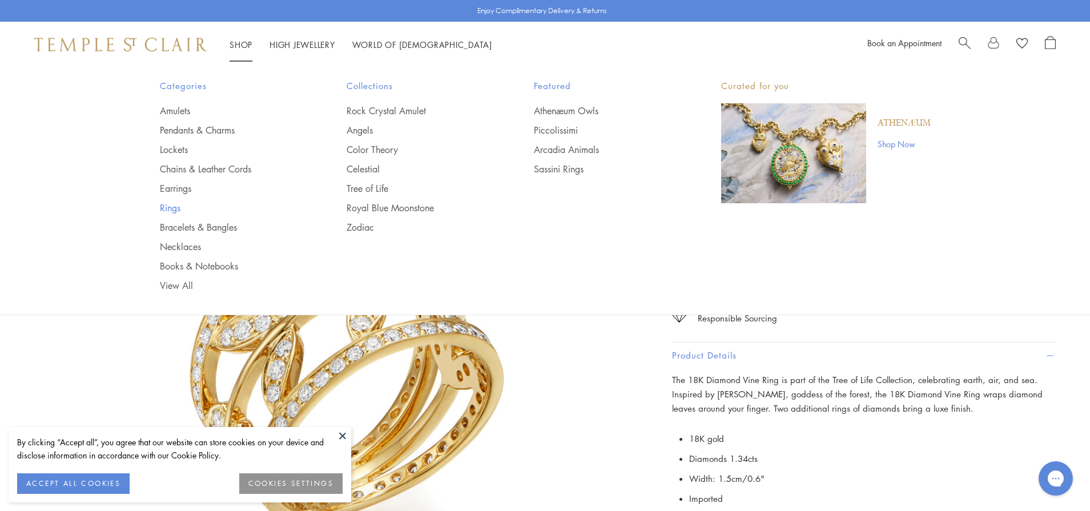  What do you see at coordinates (904, 144) in the screenshot?
I see `a: Shop Now` at bounding box center [904, 144].